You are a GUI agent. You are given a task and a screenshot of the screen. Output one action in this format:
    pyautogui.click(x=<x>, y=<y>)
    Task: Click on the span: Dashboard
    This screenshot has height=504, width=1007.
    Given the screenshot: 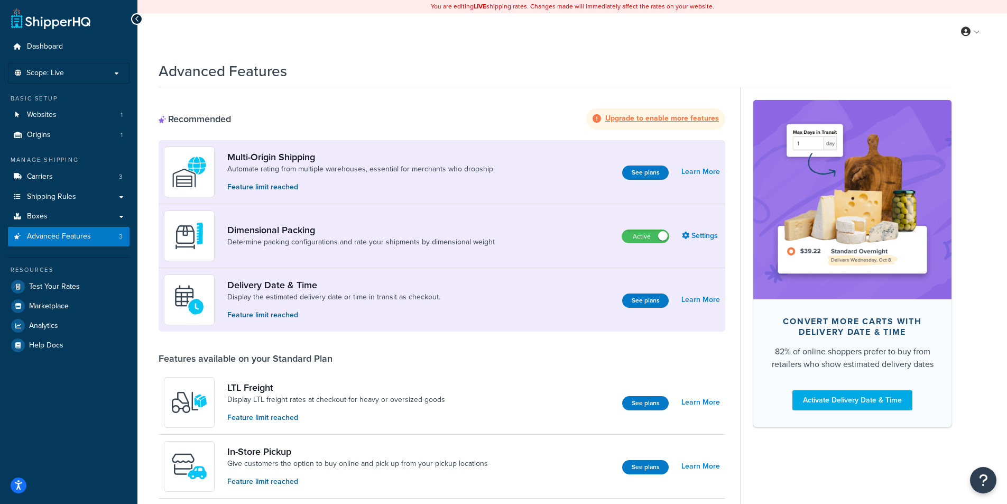 What is the action you would take?
    pyautogui.click(x=45, y=46)
    